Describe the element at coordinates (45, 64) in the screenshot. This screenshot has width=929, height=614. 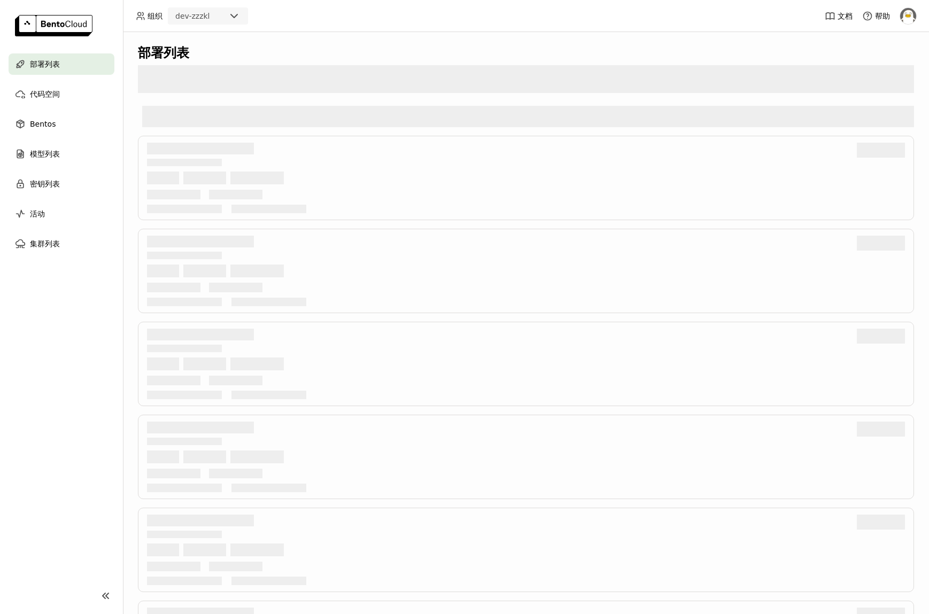
I see `span: 部署列表` at that location.